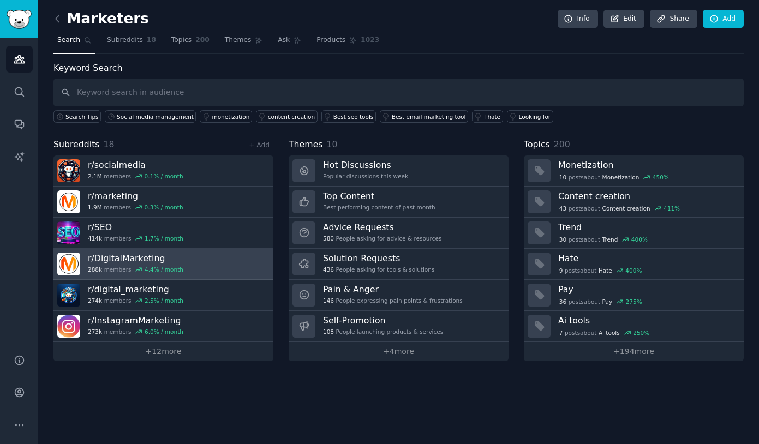 Image resolution: width=759 pixels, height=444 pixels. Describe the element at coordinates (69, 326) in the screenshot. I see `img: InstagramMarketing` at that location.